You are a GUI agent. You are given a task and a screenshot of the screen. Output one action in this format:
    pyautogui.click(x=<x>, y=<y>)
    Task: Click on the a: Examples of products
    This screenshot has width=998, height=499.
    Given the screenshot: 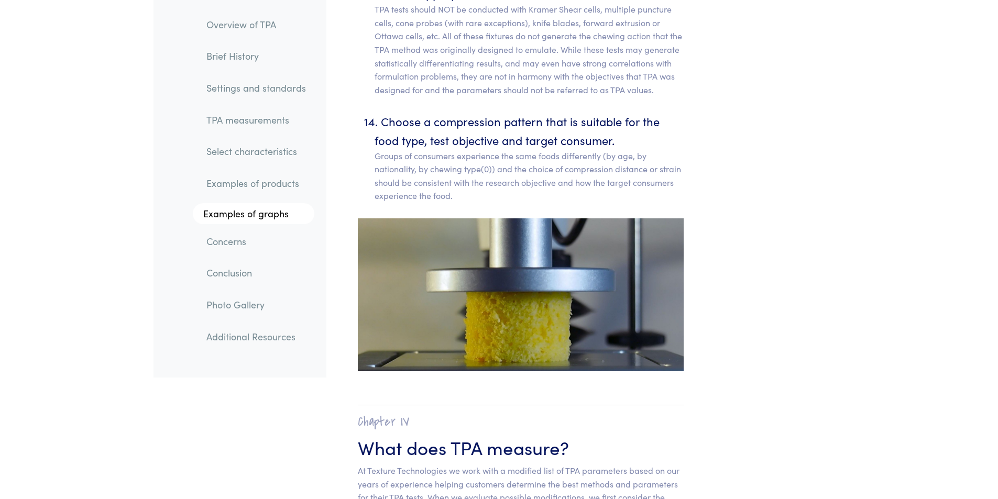 What is the action you would take?
    pyautogui.click(x=256, y=184)
    